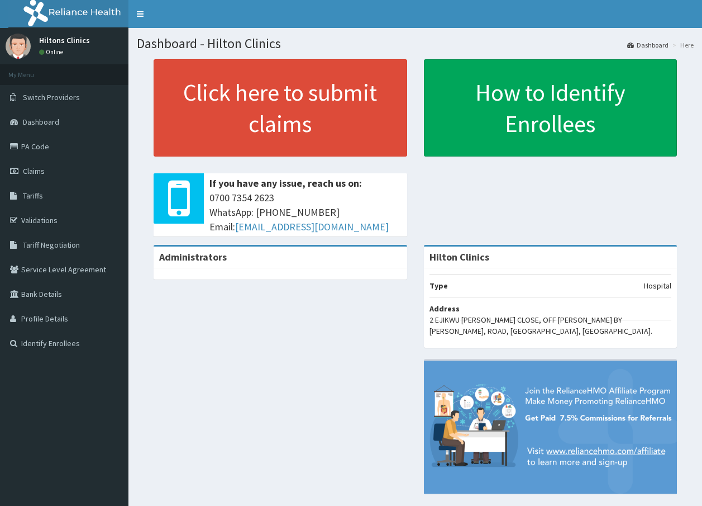 Image resolution: width=702 pixels, height=506 pixels. I want to click on img: provider-team-banner.png, so click(551, 426).